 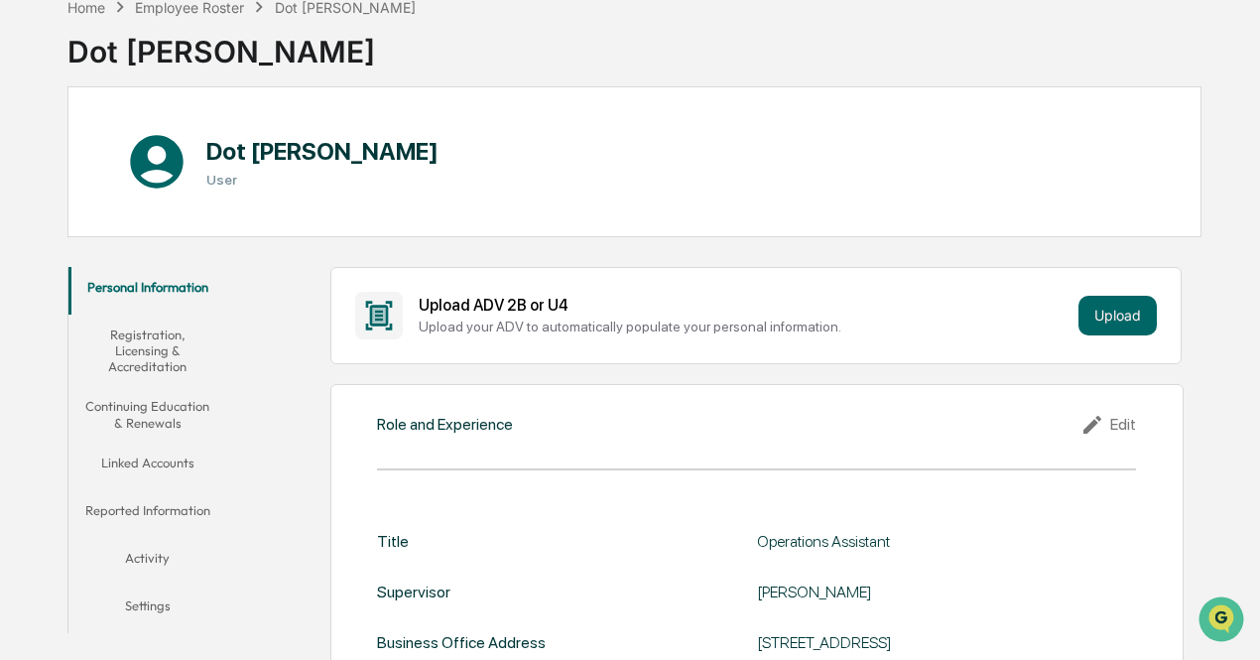 I want to click on button: Personal Information, so click(x=147, y=291).